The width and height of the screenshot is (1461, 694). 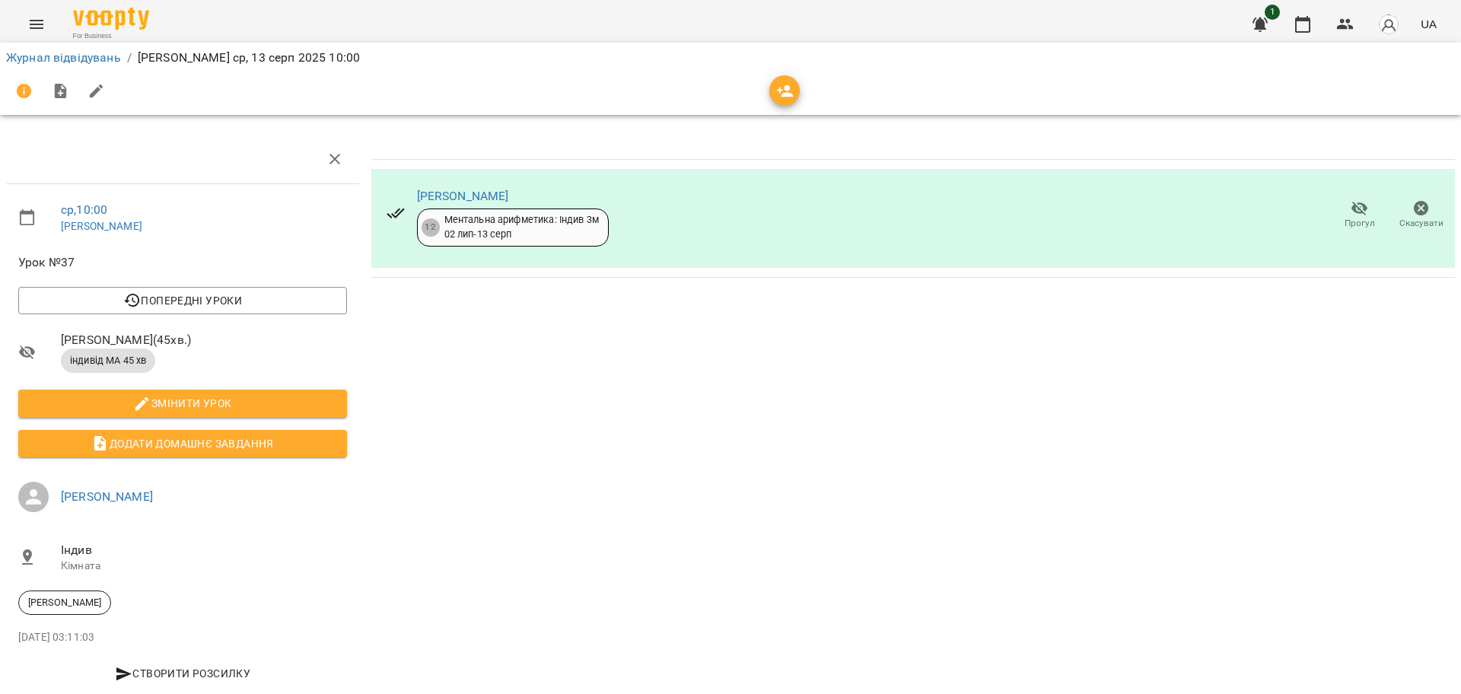 What do you see at coordinates (1272, 12) in the screenshot?
I see `span: 1` at bounding box center [1272, 12].